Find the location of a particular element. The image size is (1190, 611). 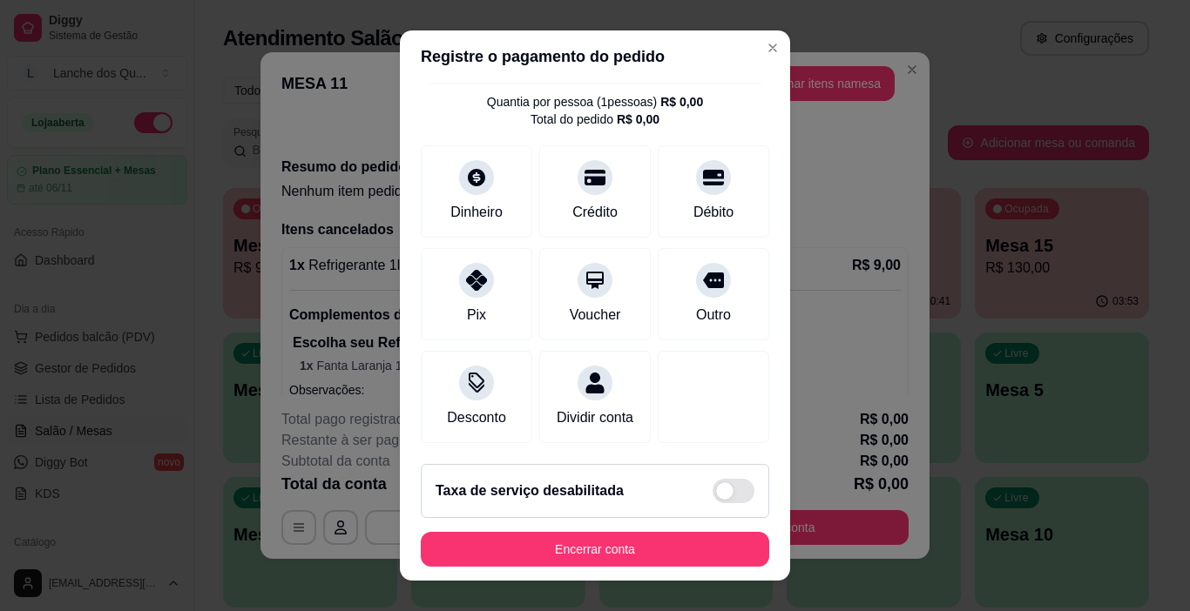

div: Total do pedido is located at coordinates (595, 119).